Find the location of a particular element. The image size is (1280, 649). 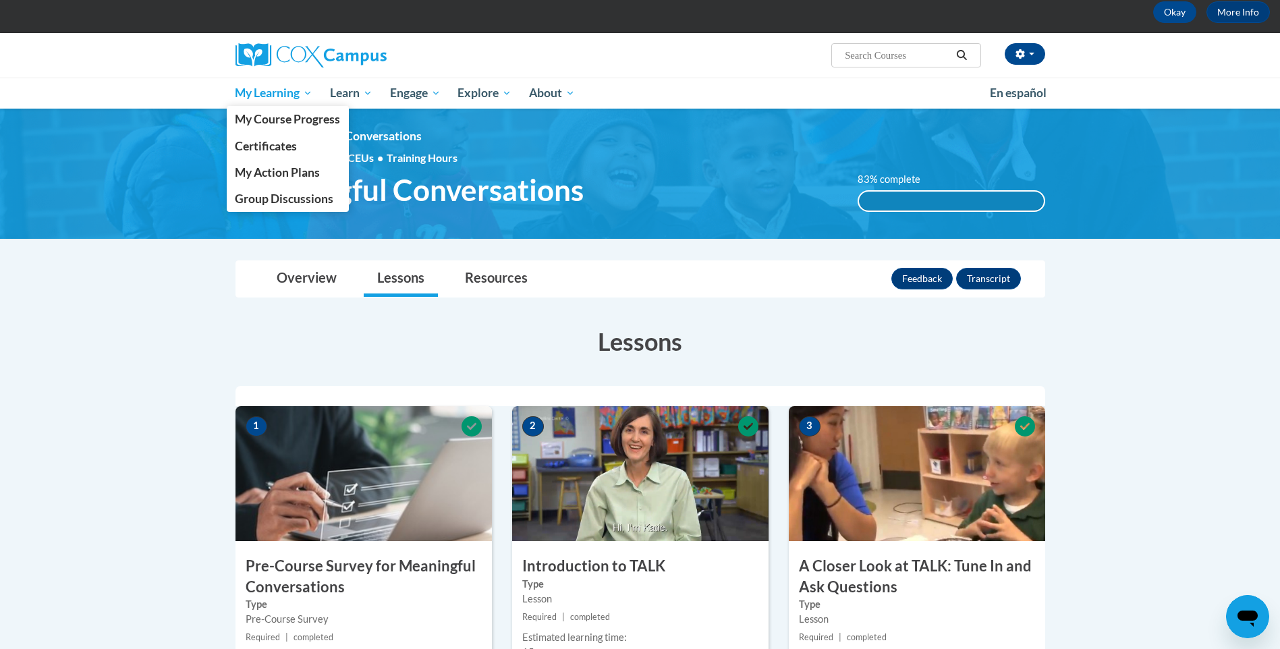

h3: Pre-Course Survey for Meaningful Conversations is located at coordinates (364, 577).